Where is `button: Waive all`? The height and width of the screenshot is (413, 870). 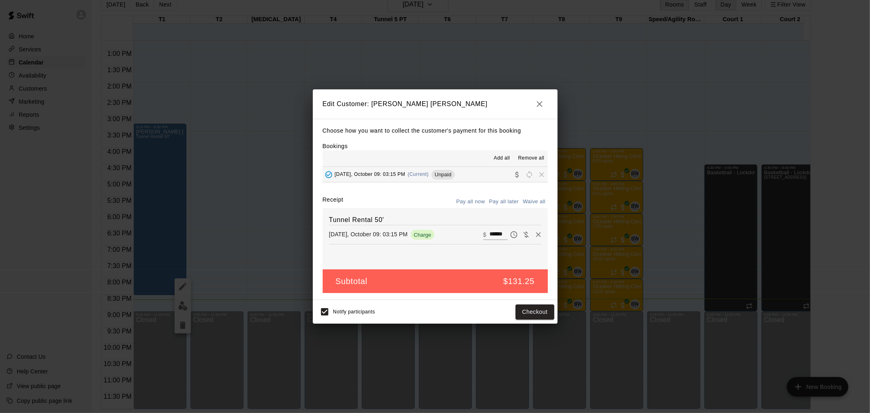
button: Waive all is located at coordinates (535, 202).